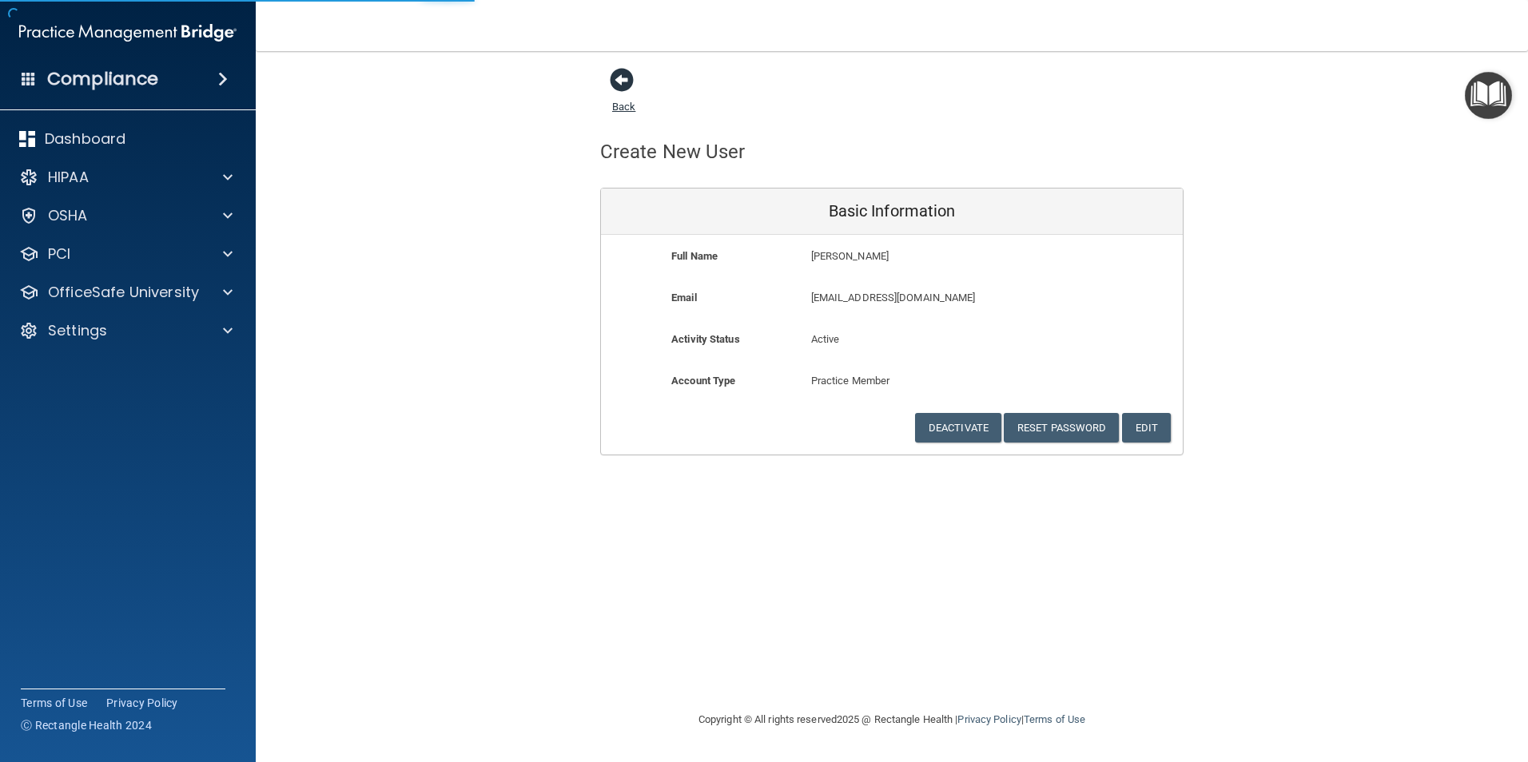  Describe the element at coordinates (694, 256) in the screenshot. I see `b: Full Name` at that location.